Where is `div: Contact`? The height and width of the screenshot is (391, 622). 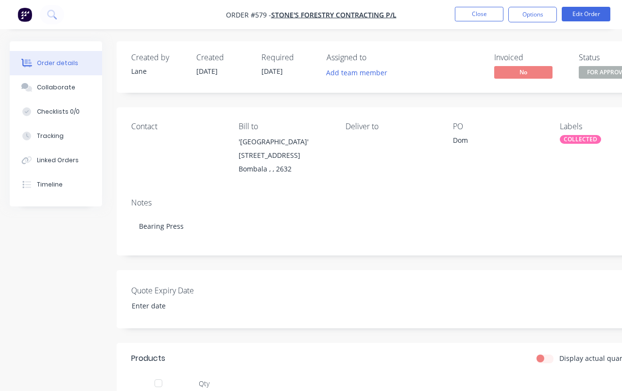
div: Contact is located at coordinates (177, 126).